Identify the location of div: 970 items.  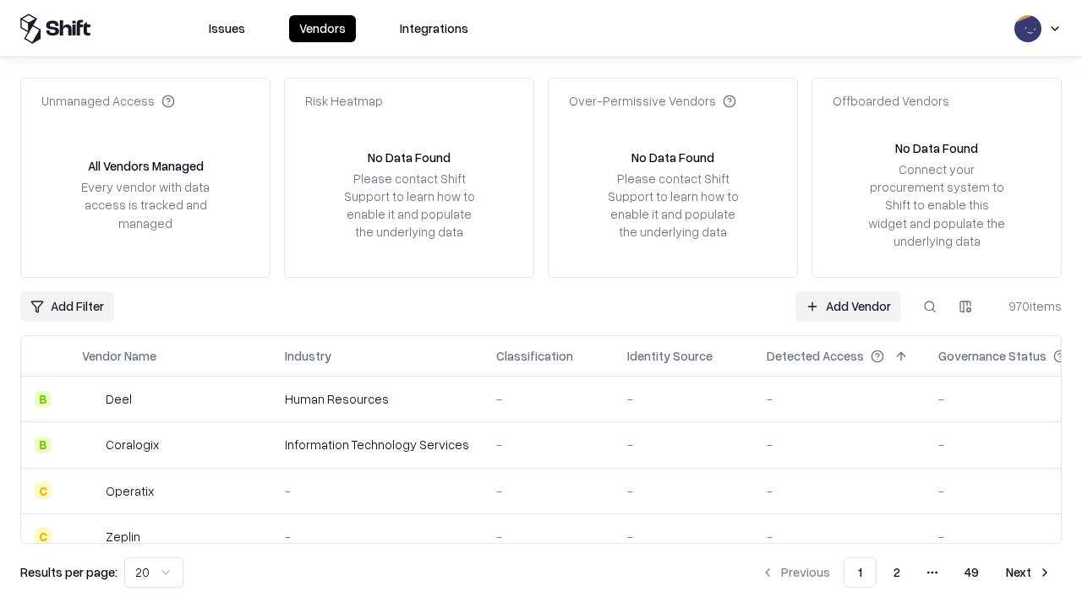
(1027, 306).